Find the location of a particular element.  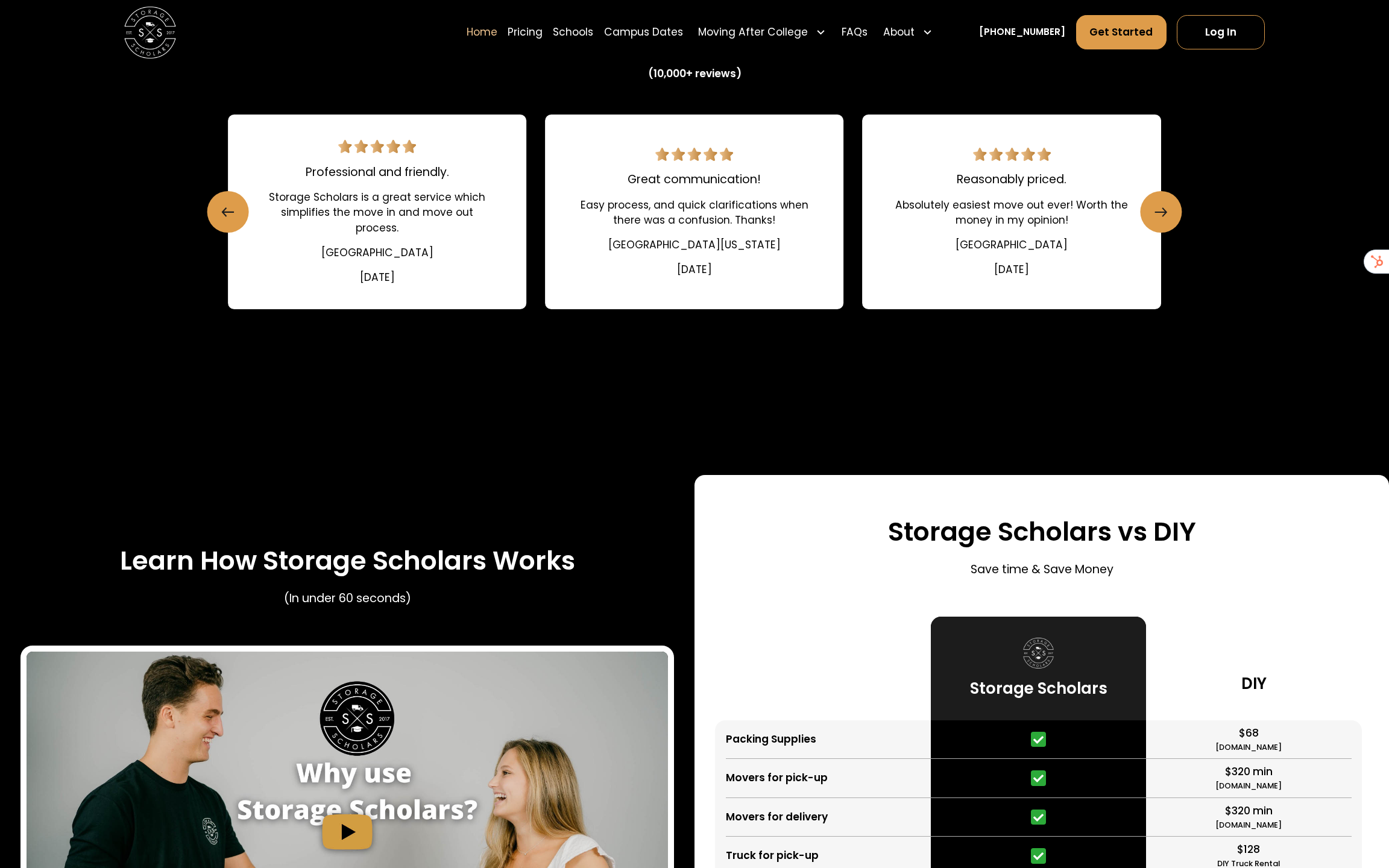

a: 5 star review.Reasonably priced.Absolutely easiest move out ever! Worth the money in my opinion![... is located at coordinates (1012, 211).